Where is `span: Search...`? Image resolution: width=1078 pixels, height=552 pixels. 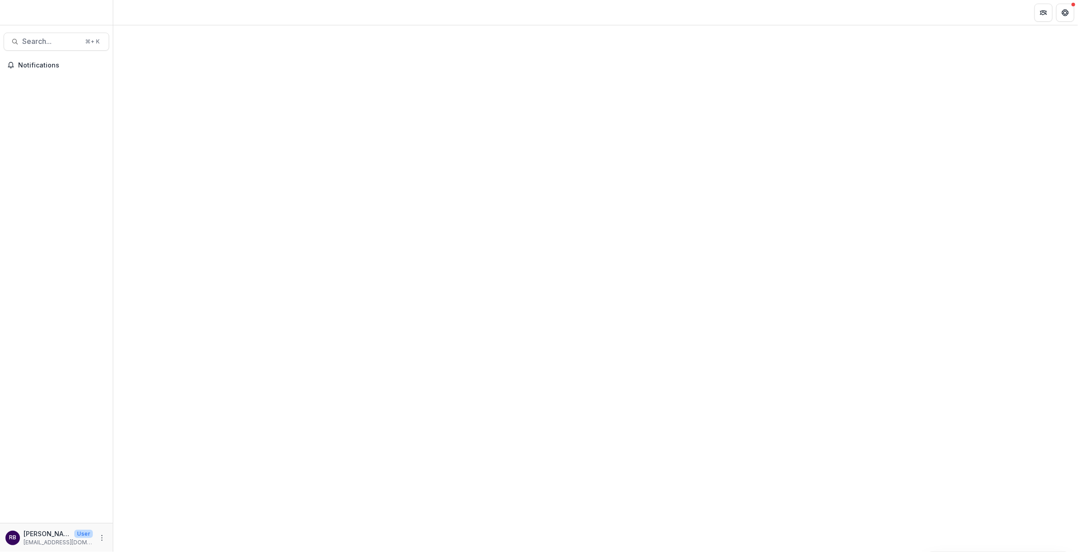 span: Search... is located at coordinates (51, 41).